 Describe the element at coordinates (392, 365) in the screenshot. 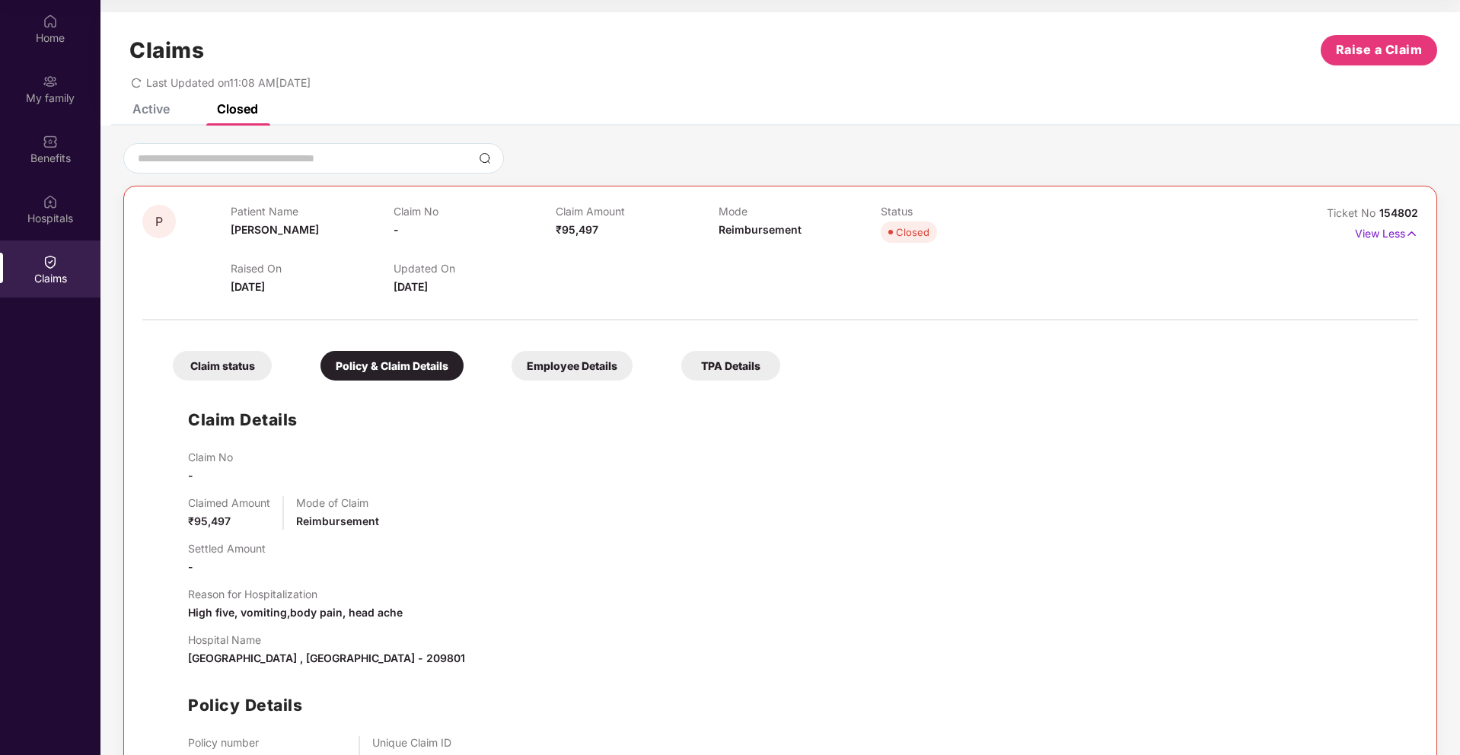

I see `div: Policy & Claim Details` at that location.